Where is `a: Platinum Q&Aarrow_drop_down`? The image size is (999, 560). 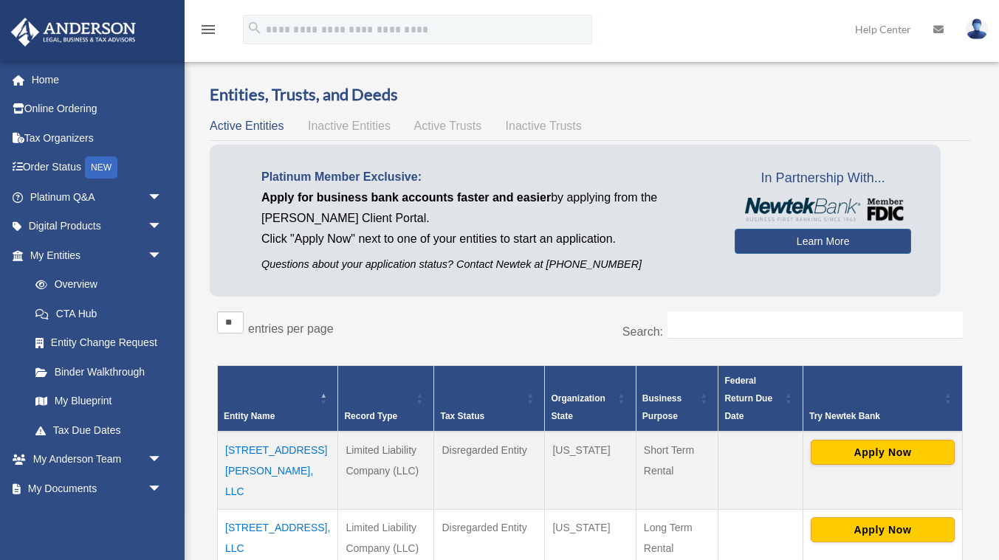
a: Platinum Q&Aarrow_drop_down is located at coordinates (97, 197).